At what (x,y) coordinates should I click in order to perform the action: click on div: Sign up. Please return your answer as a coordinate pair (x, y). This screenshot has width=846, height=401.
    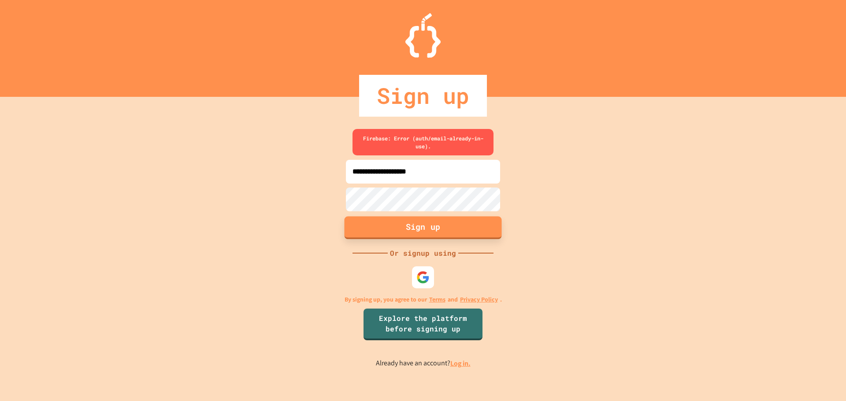
    Looking at the image, I should click on (423, 96).